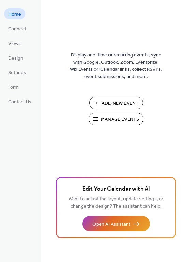 This screenshot has width=191, height=262. Describe the element at coordinates (116, 119) in the screenshot. I see `button: Manage Events` at that location.